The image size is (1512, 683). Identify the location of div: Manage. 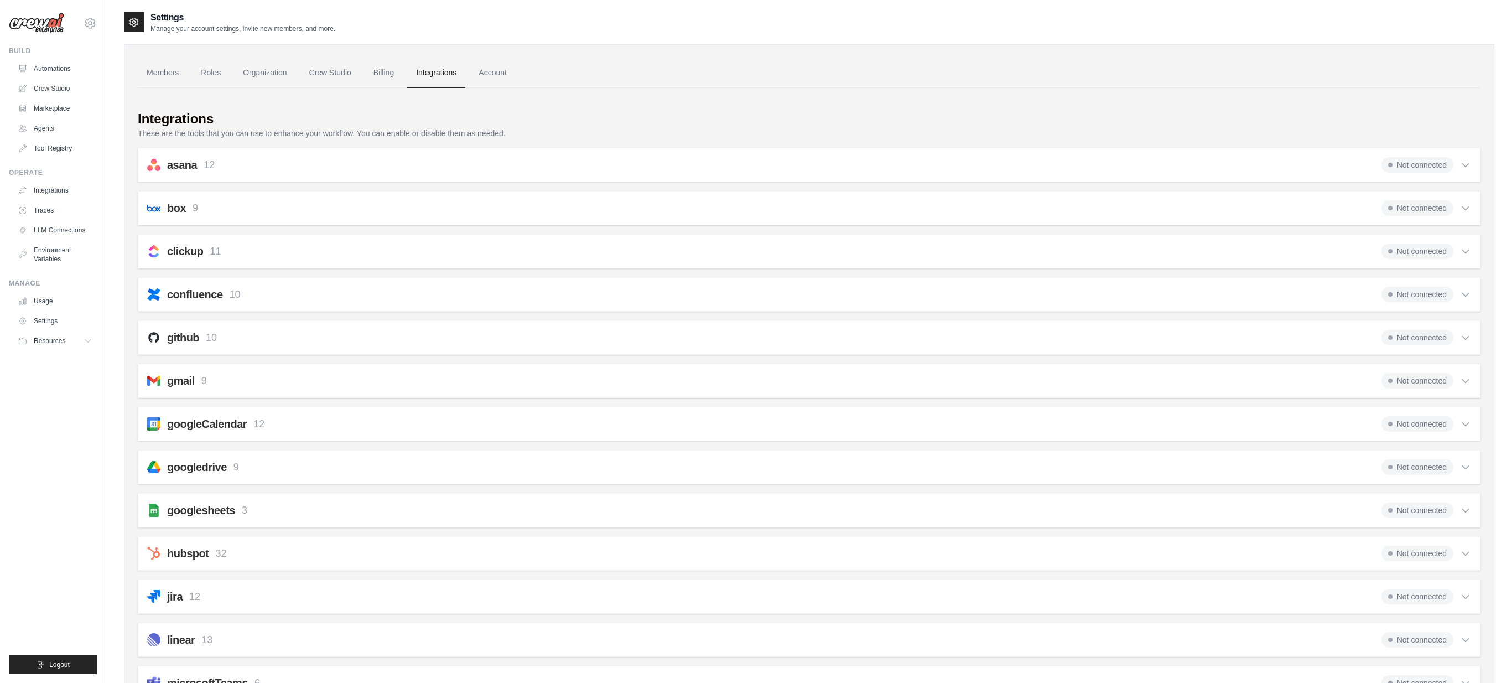
(53, 283).